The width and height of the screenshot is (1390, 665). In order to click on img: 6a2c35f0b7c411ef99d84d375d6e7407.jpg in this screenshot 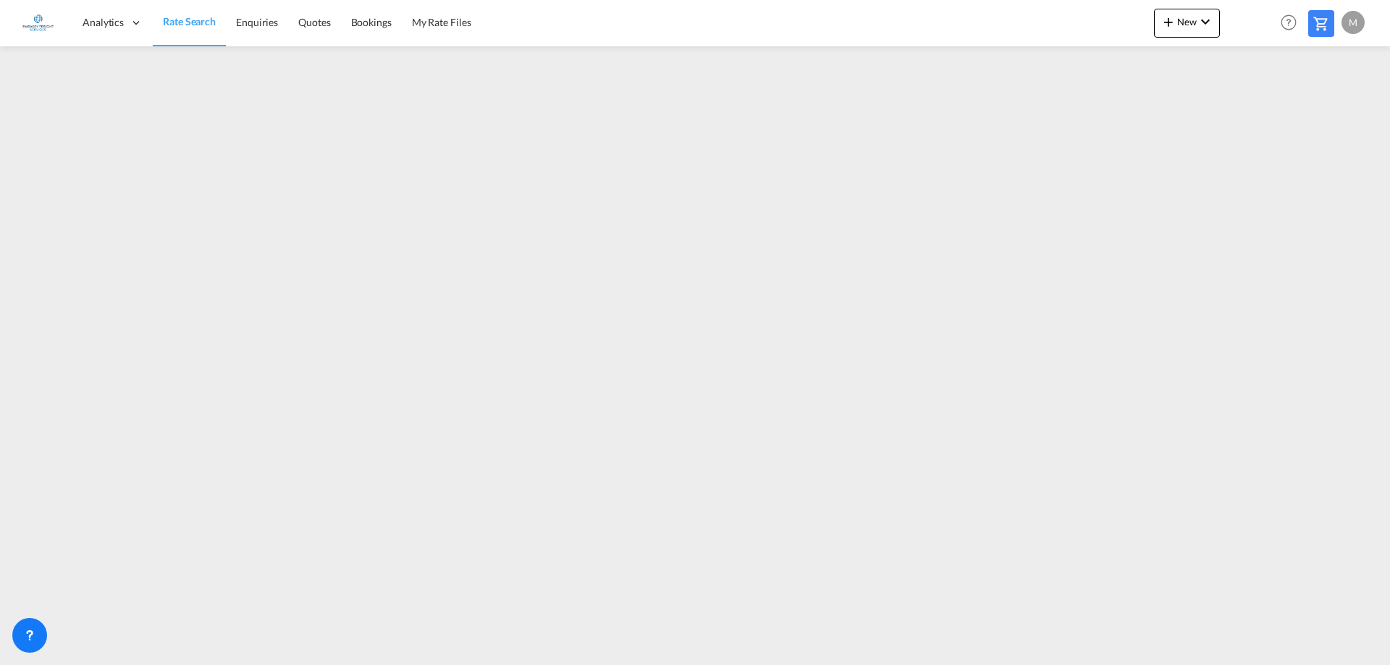, I will do `click(38, 22)`.